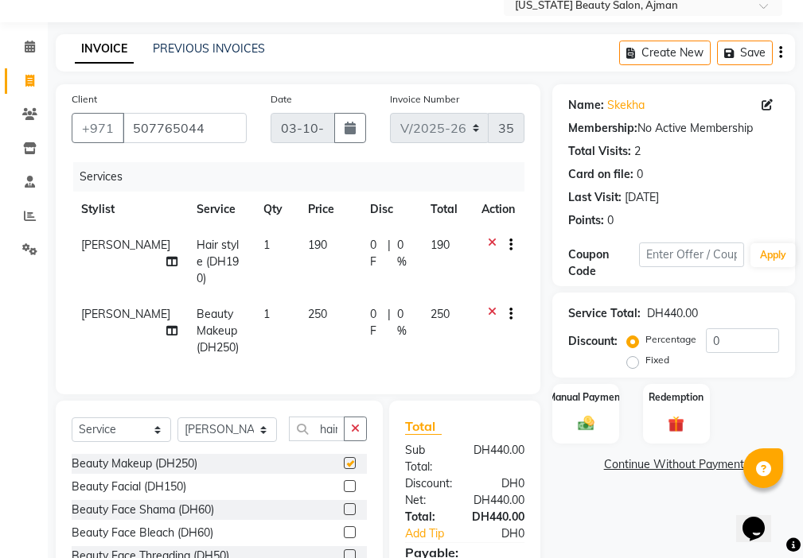  Describe the element at coordinates (602, 128) in the screenshot. I see `div: Membership:` at that location.